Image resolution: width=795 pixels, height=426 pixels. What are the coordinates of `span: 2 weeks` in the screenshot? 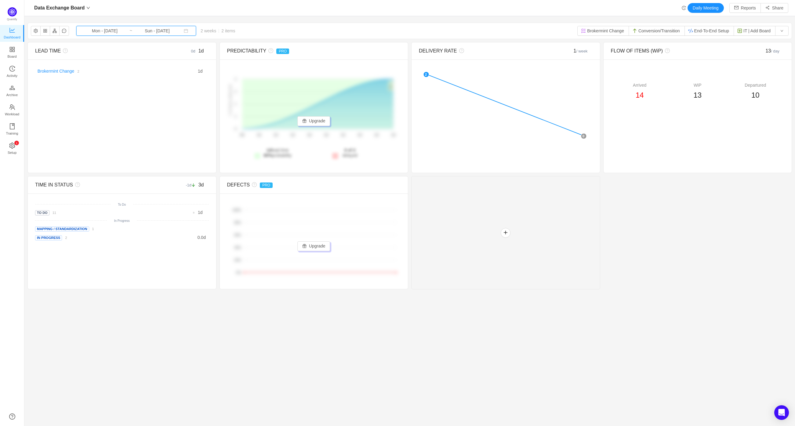 It's located at (218, 31).